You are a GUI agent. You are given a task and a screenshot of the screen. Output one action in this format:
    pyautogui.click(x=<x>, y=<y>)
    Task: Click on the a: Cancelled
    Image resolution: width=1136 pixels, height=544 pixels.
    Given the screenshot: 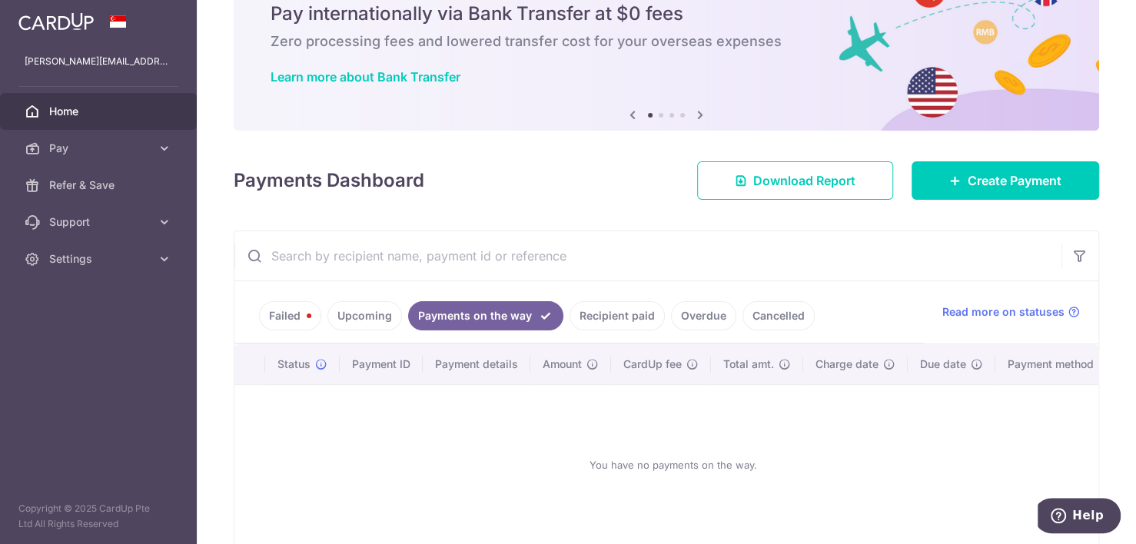 What is the action you would take?
    pyautogui.click(x=779, y=316)
    